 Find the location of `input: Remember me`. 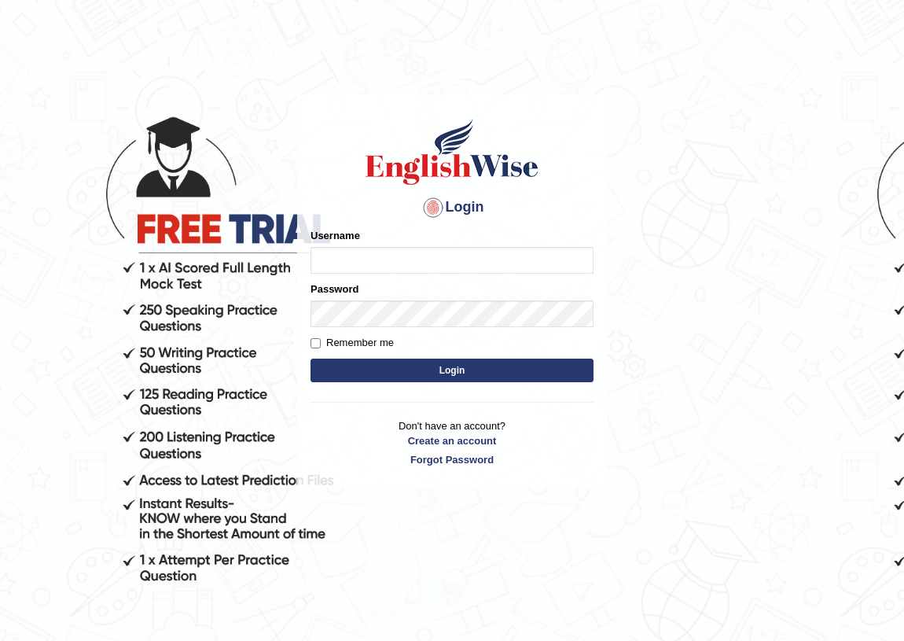

input: Remember me is located at coordinates (315, 343).